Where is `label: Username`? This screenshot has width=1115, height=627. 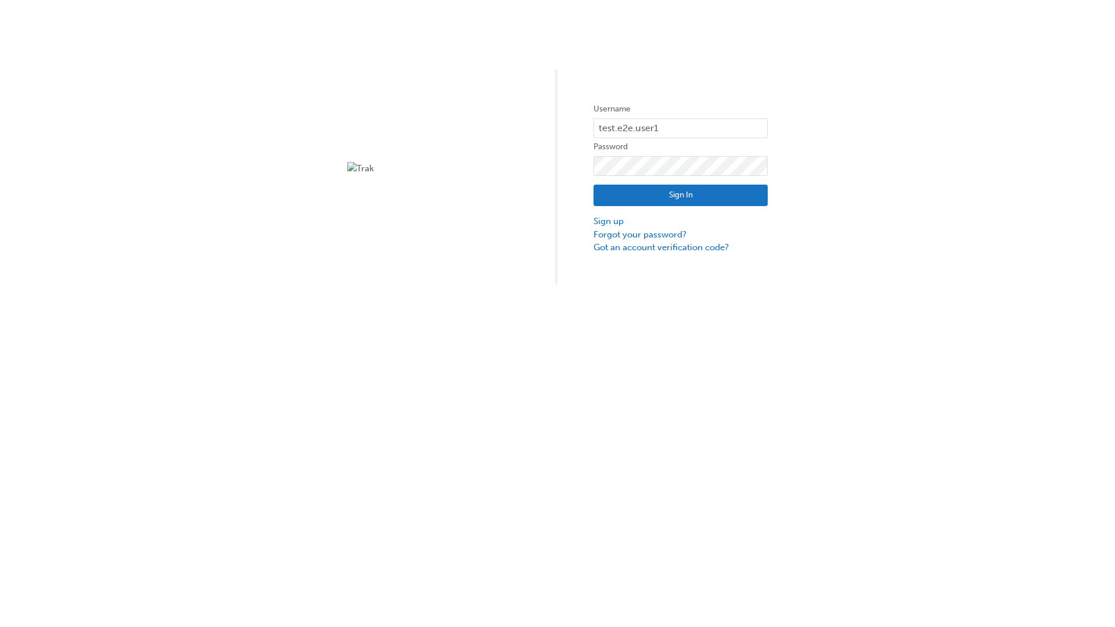 label: Username is located at coordinates (681, 109).